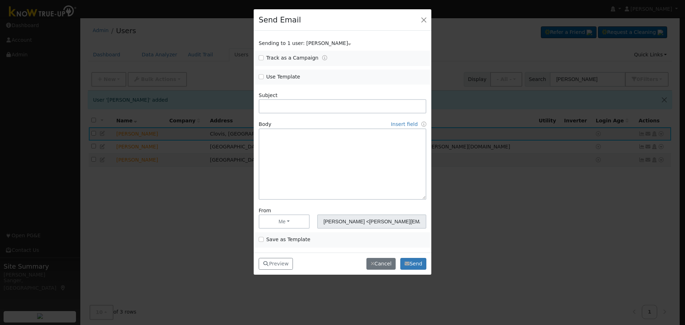  What do you see at coordinates (381, 264) in the screenshot?
I see `button: Cancel` at bounding box center [381, 264].